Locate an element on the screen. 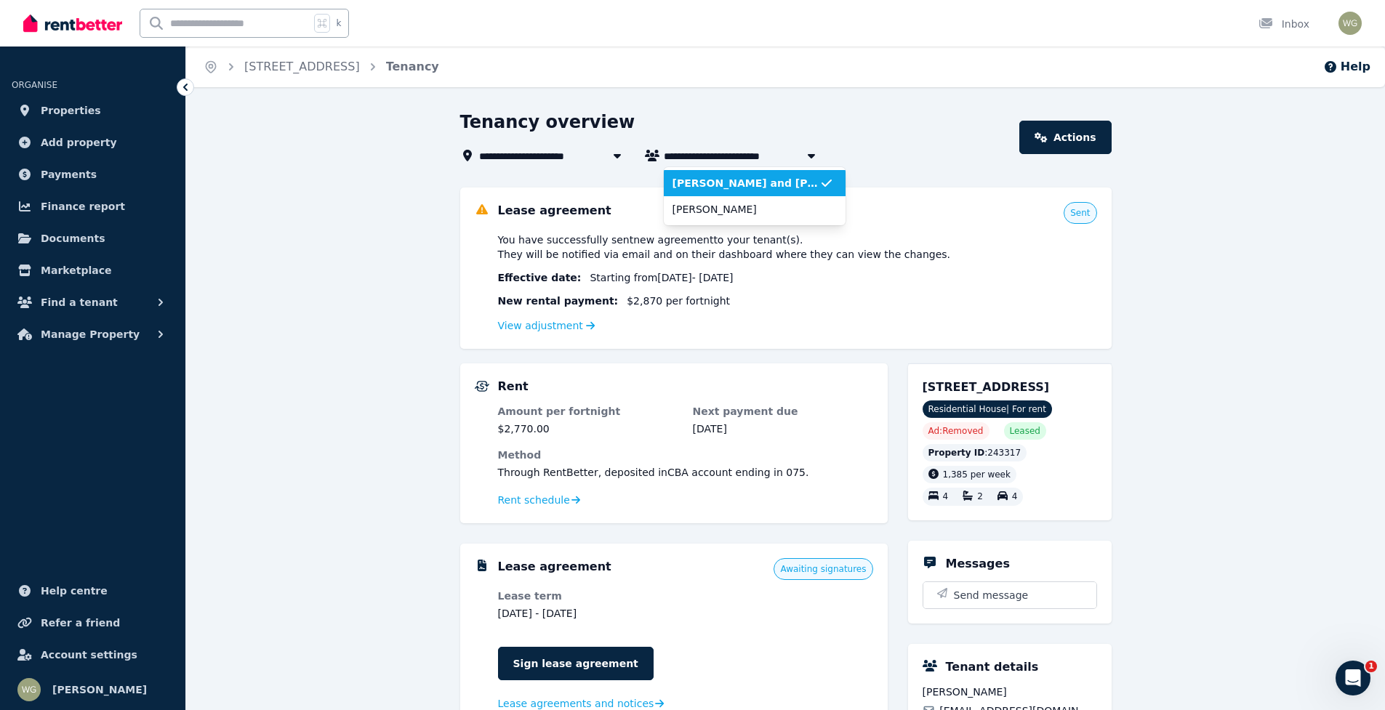 The height and width of the screenshot is (710, 1385). span: 1,385 per week is located at coordinates (976, 475).